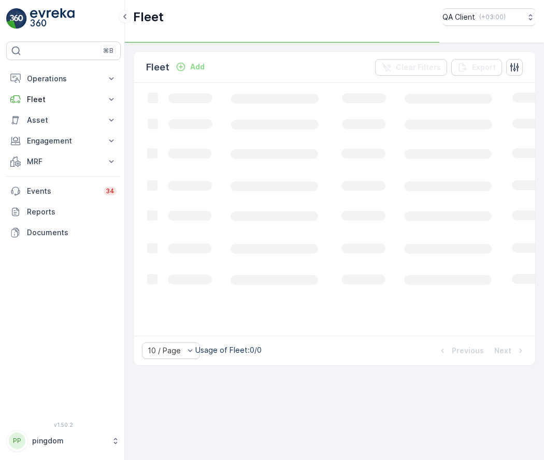 The height and width of the screenshot is (460, 544). Describe the element at coordinates (411, 67) in the screenshot. I see `button: Clear Filters` at that location.